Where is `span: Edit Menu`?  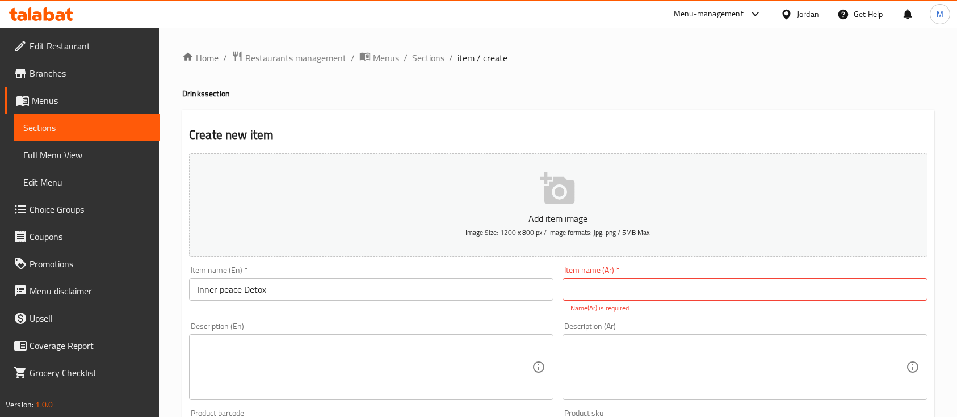 span: Edit Menu is located at coordinates (87, 182).